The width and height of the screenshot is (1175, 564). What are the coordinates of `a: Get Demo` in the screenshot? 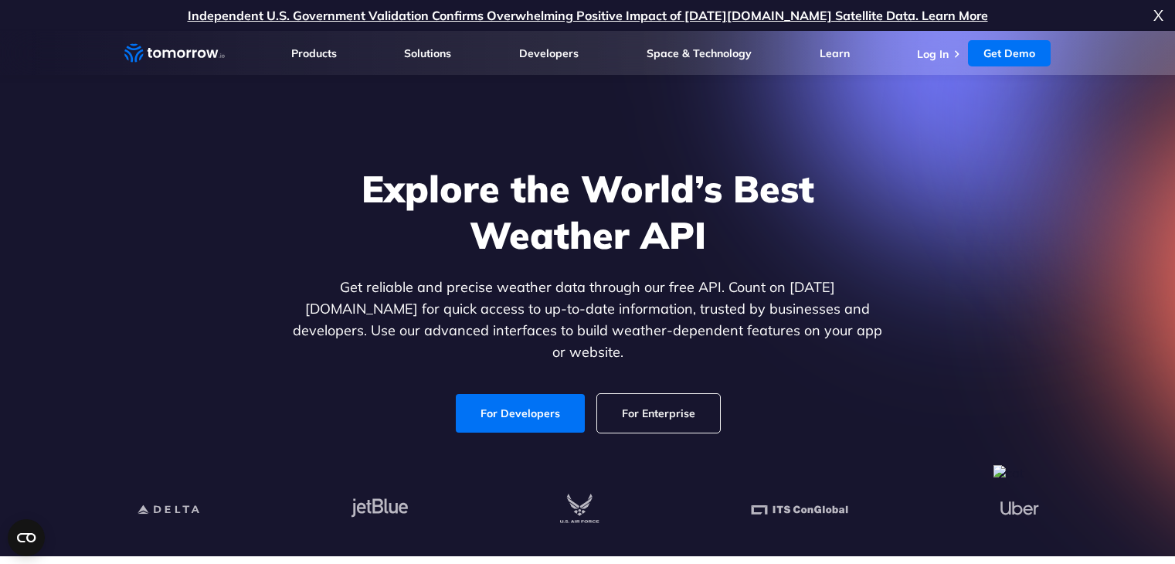 It's located at (1009, 53).